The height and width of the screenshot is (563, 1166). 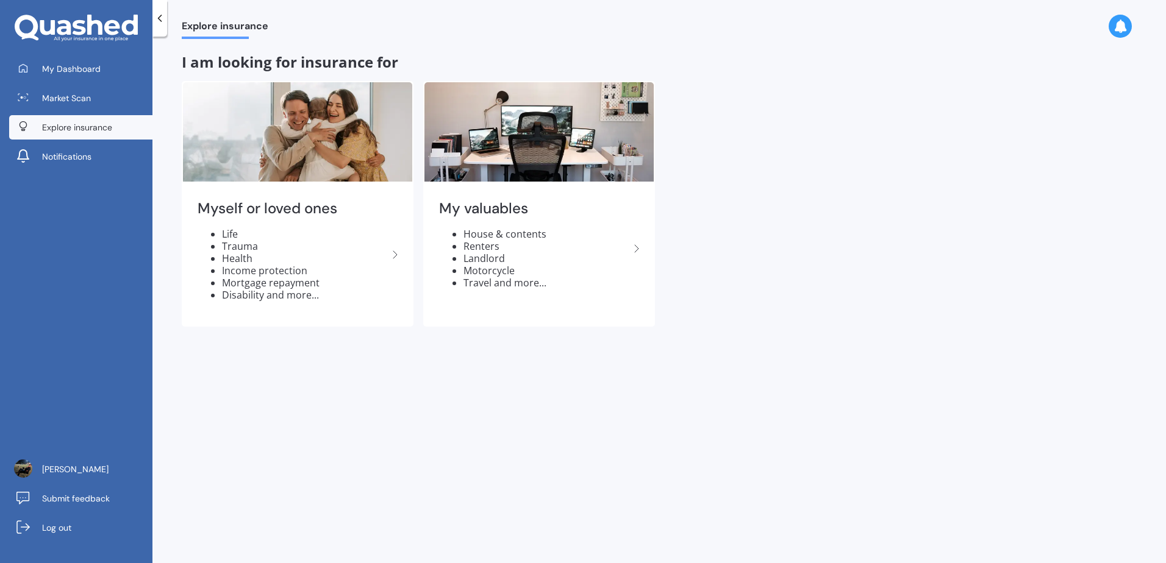 What do you see at coordinates (80, 69) in the screenshot?
I see `a: My Dashboard` at bounding box center [80, 69].